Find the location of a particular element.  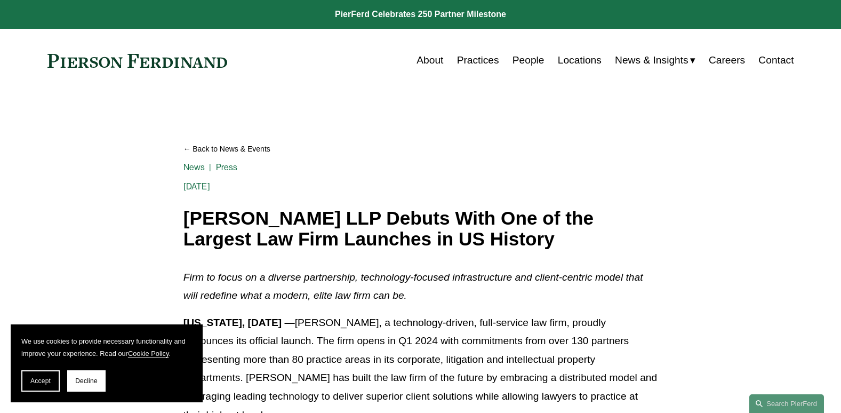

a: Press is located at coordinates (227, 167).